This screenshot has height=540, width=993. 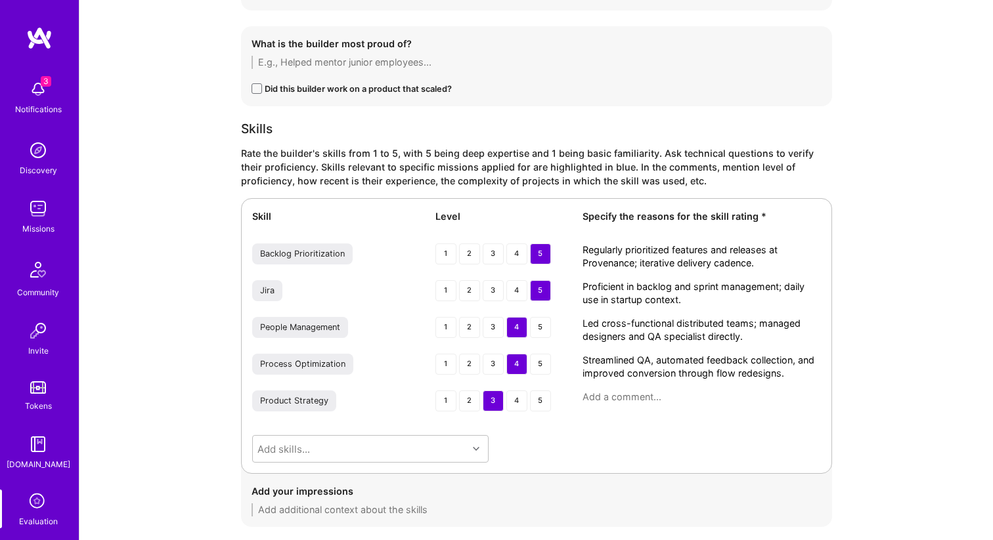 What do you see at coordinates (501, 216) in the screenshot?
I see `div: Level` at bounding box center [501, 216].